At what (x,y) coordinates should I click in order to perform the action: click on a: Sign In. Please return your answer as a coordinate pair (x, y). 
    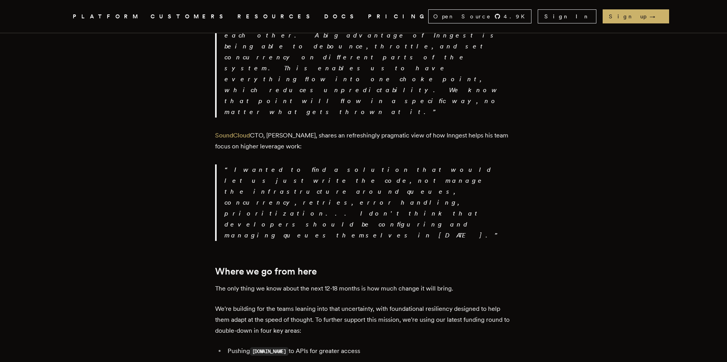
    Looking at the image, I should click on (567, 16).